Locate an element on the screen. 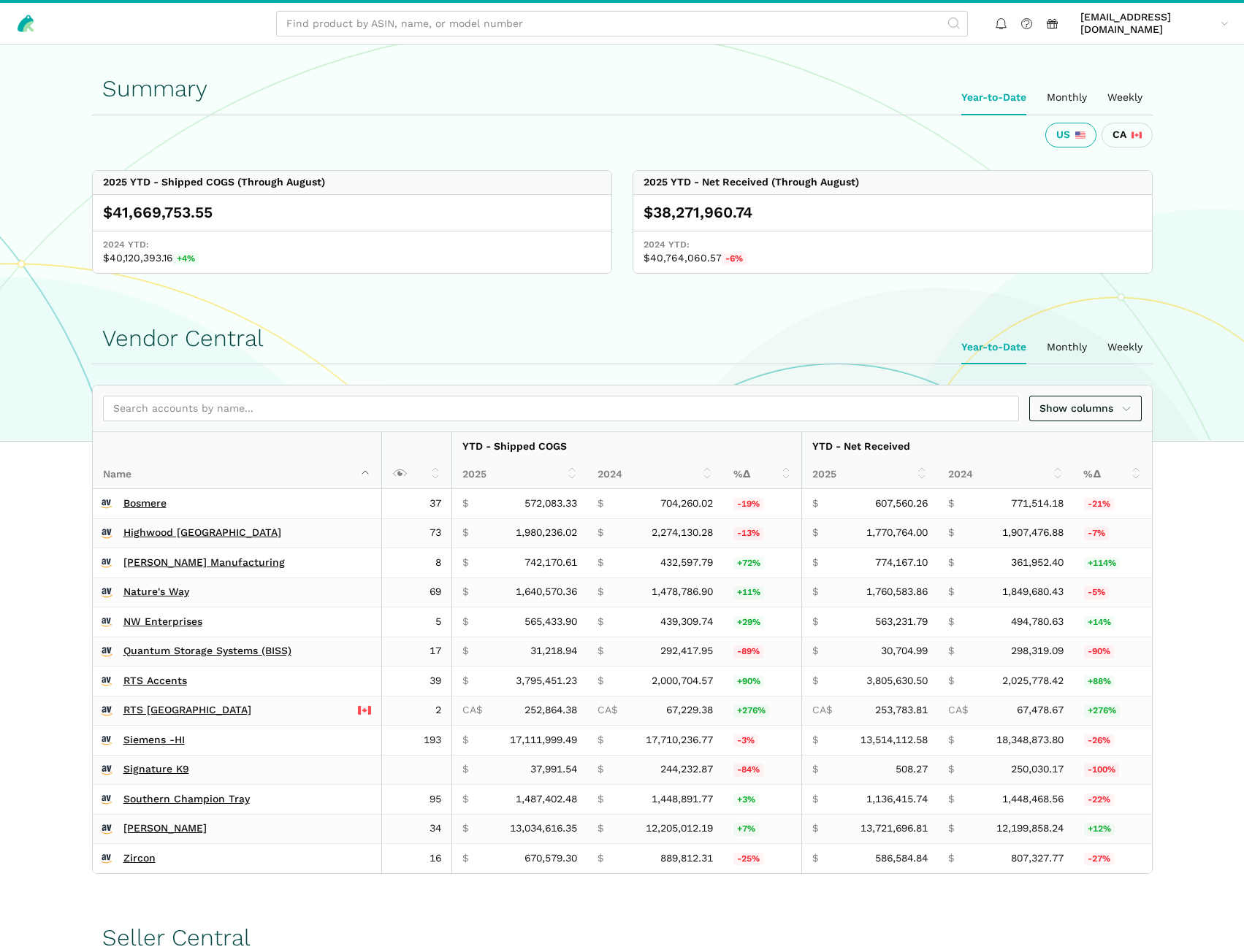  span: 1,907,476.88 is located at coordinates (1033, 533).